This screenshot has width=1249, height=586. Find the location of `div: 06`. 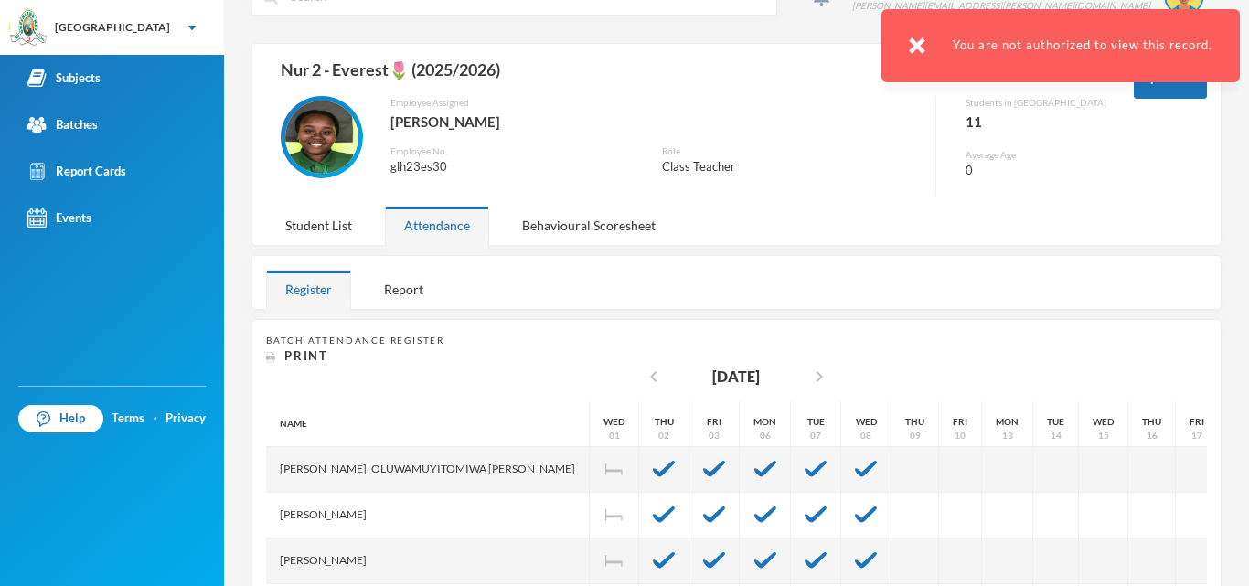

div: 06 is located at coordinates (766, 435).